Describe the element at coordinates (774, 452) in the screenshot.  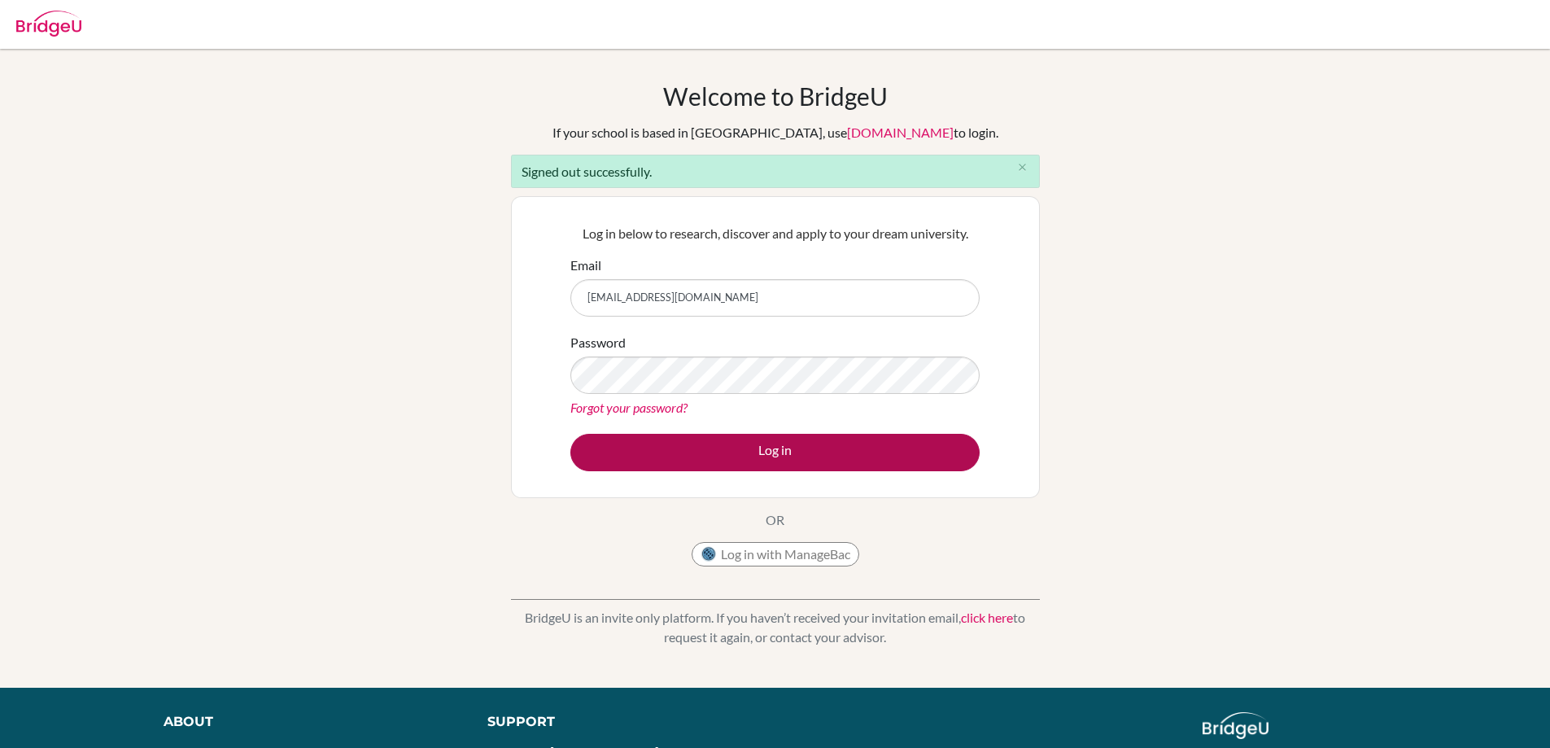
I see `button: Log in` at that location.